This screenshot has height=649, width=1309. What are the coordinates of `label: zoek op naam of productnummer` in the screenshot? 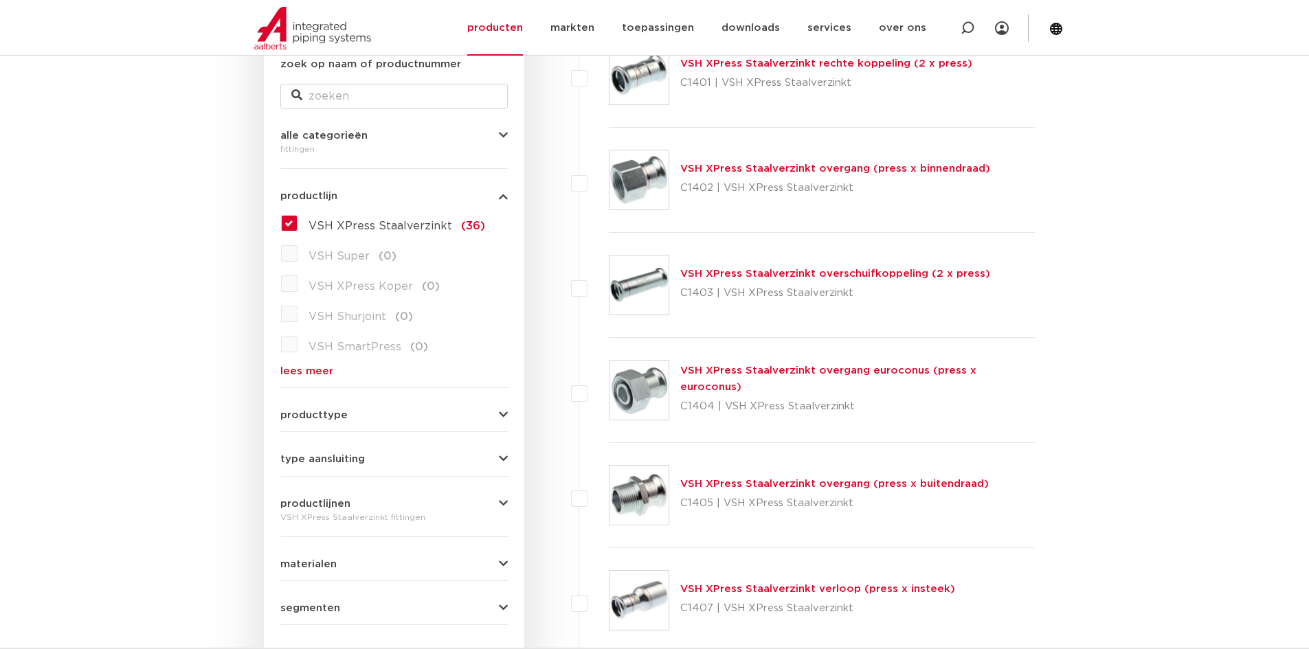 It's located at (370, 65).